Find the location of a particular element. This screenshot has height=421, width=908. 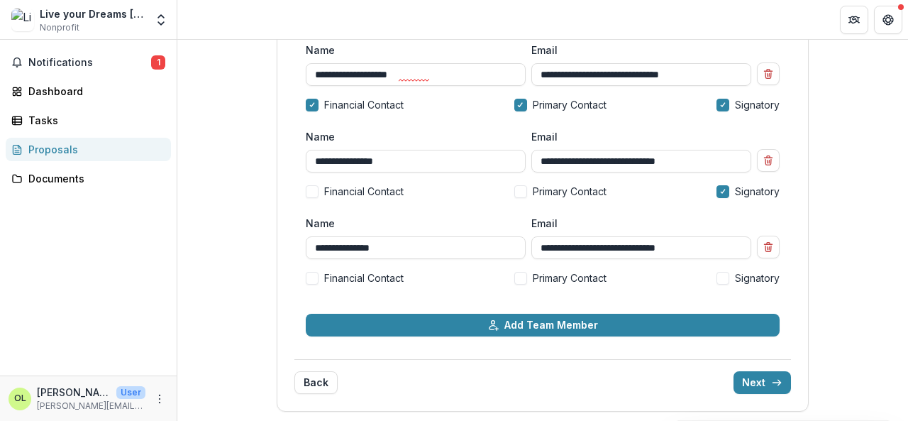

button: Next is located at coordinates (762, 382).